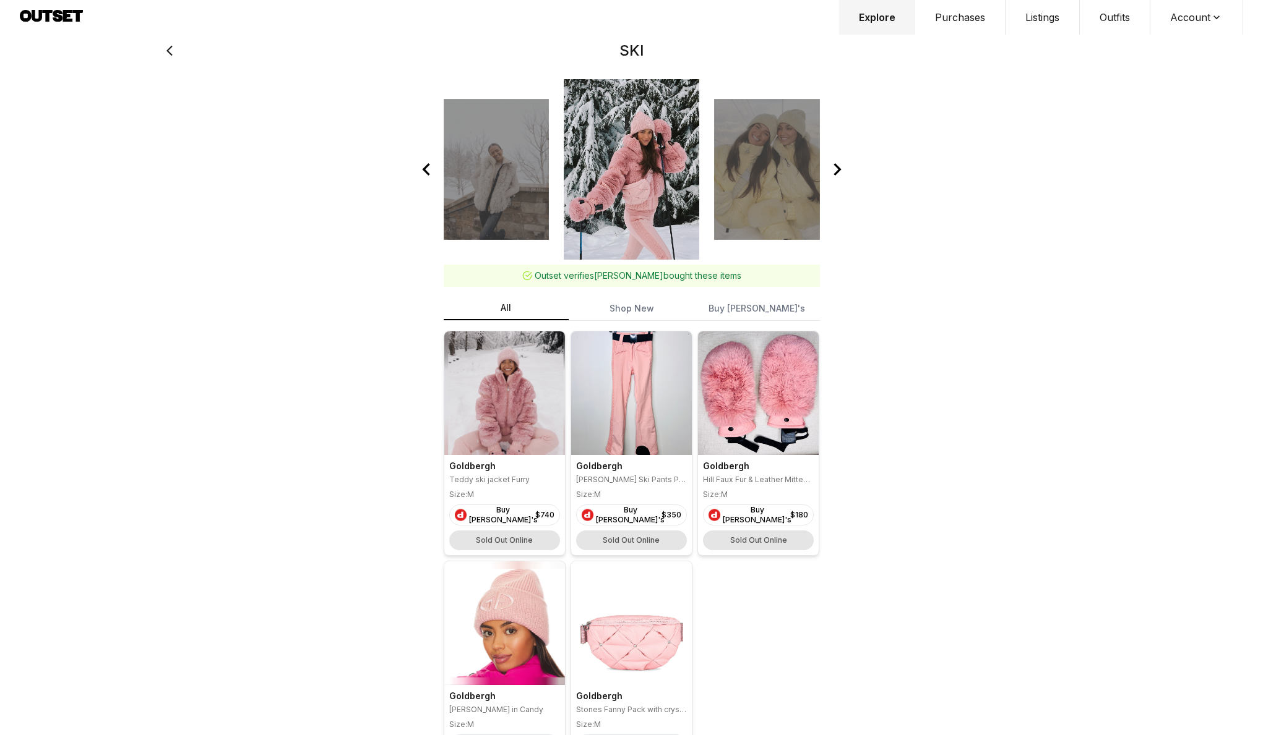 This screenshot has height=735, width=1263. Describe the element at coordinates (504, 482) in the screenshot. I see `p: Teddy ski jacket Furry` at that location.